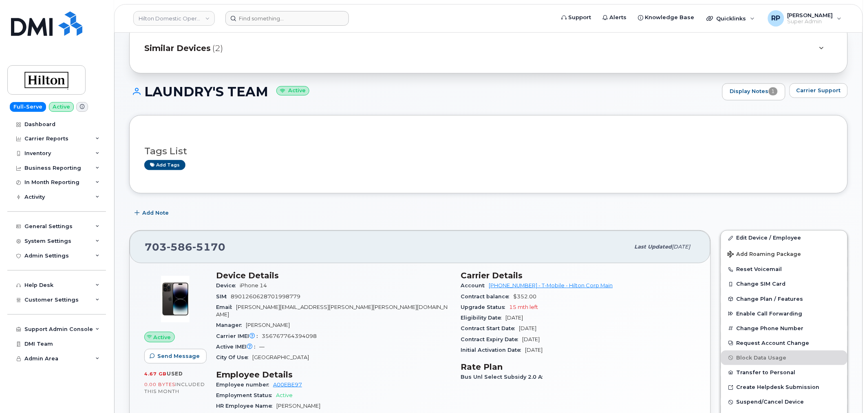 Image resolution: width=867 pixels, height=413 pixels. Describe the element at coordinates (179, 355) in the screenshot. I see `span: Send Message` at that location.